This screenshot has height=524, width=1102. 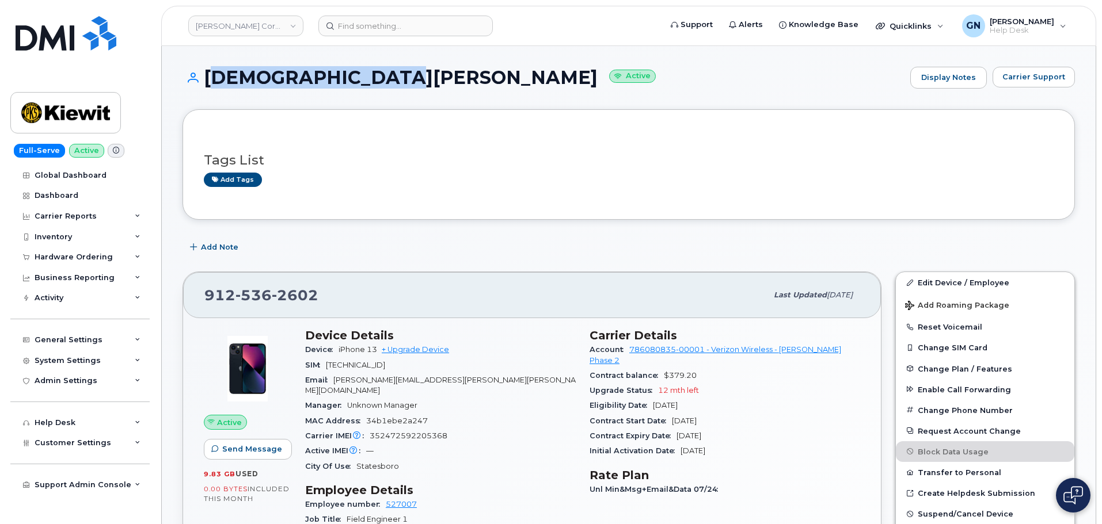 I want to click on span: Enable Call Forwarding, so click(x=964, y=389).